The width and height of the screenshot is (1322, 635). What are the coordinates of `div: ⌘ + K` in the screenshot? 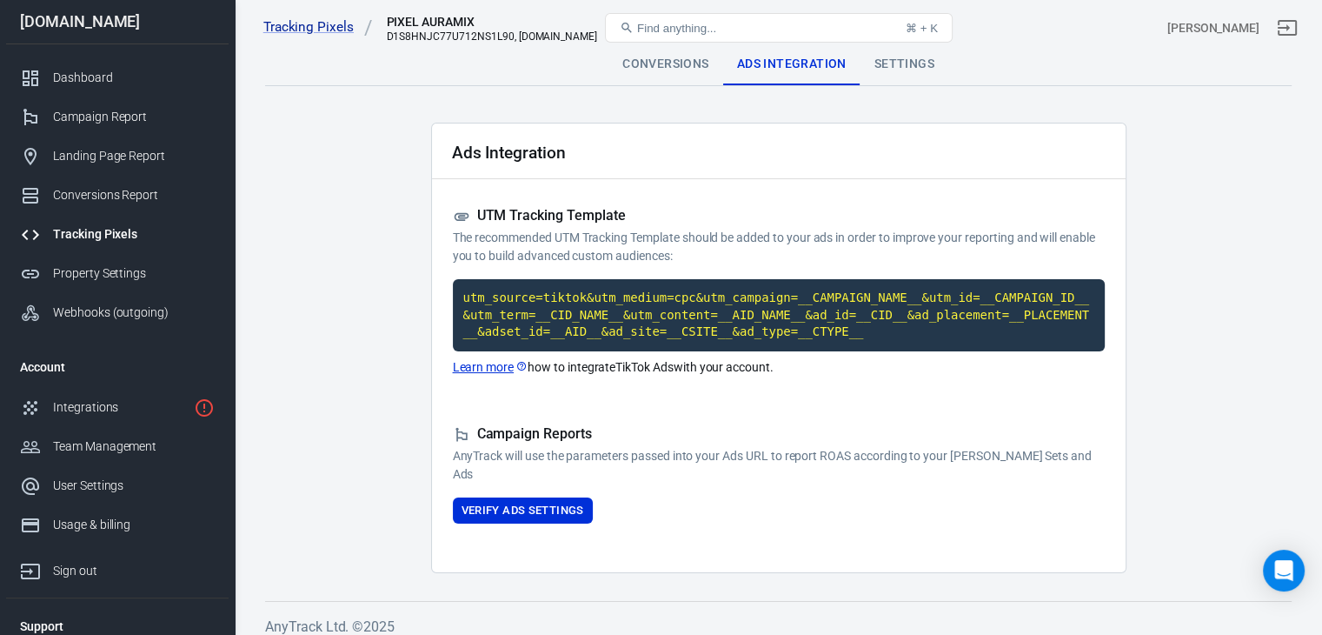 It's located at (921, 28).